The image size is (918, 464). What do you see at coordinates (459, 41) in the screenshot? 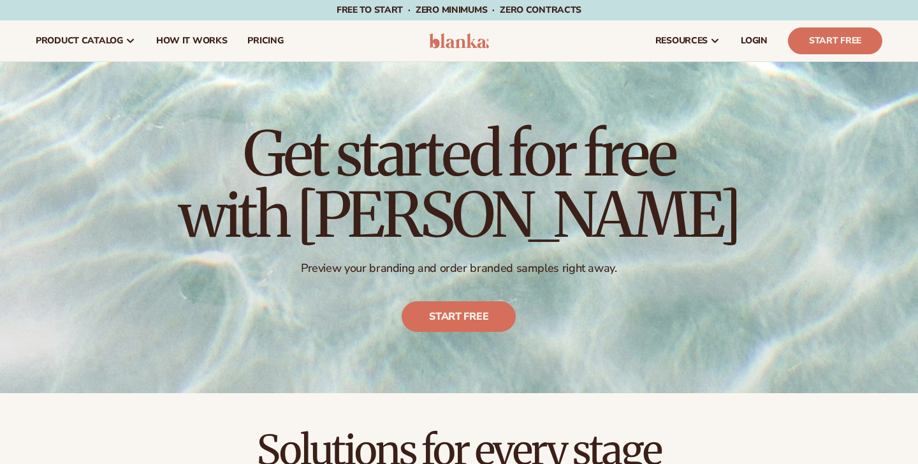
I see `a: logo` at bounding box center [459, 41].